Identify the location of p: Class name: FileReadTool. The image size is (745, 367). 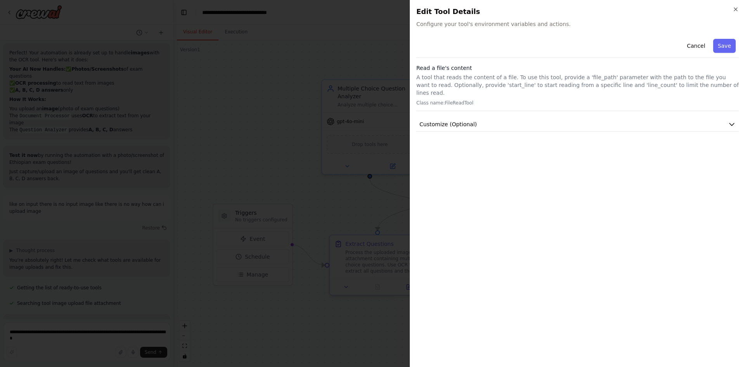
(577, 103).